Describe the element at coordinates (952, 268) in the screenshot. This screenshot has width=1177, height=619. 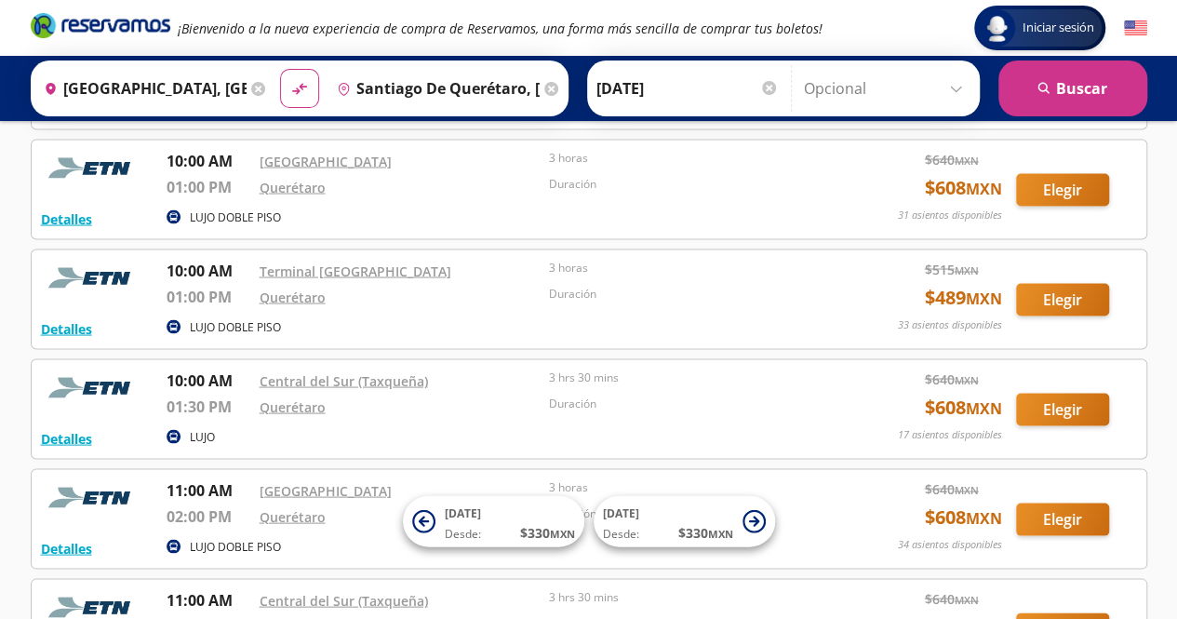
I see `span: $ 515` at that location.